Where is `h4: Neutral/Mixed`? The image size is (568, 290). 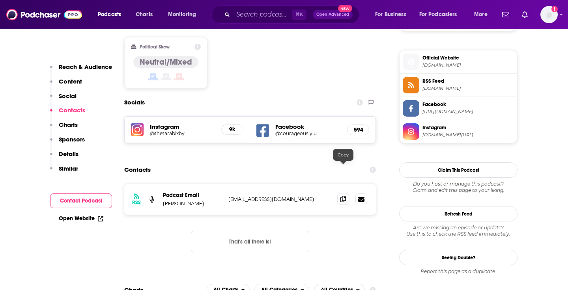 h4: Neutral/Mixed is located at coordinates (166, 62).